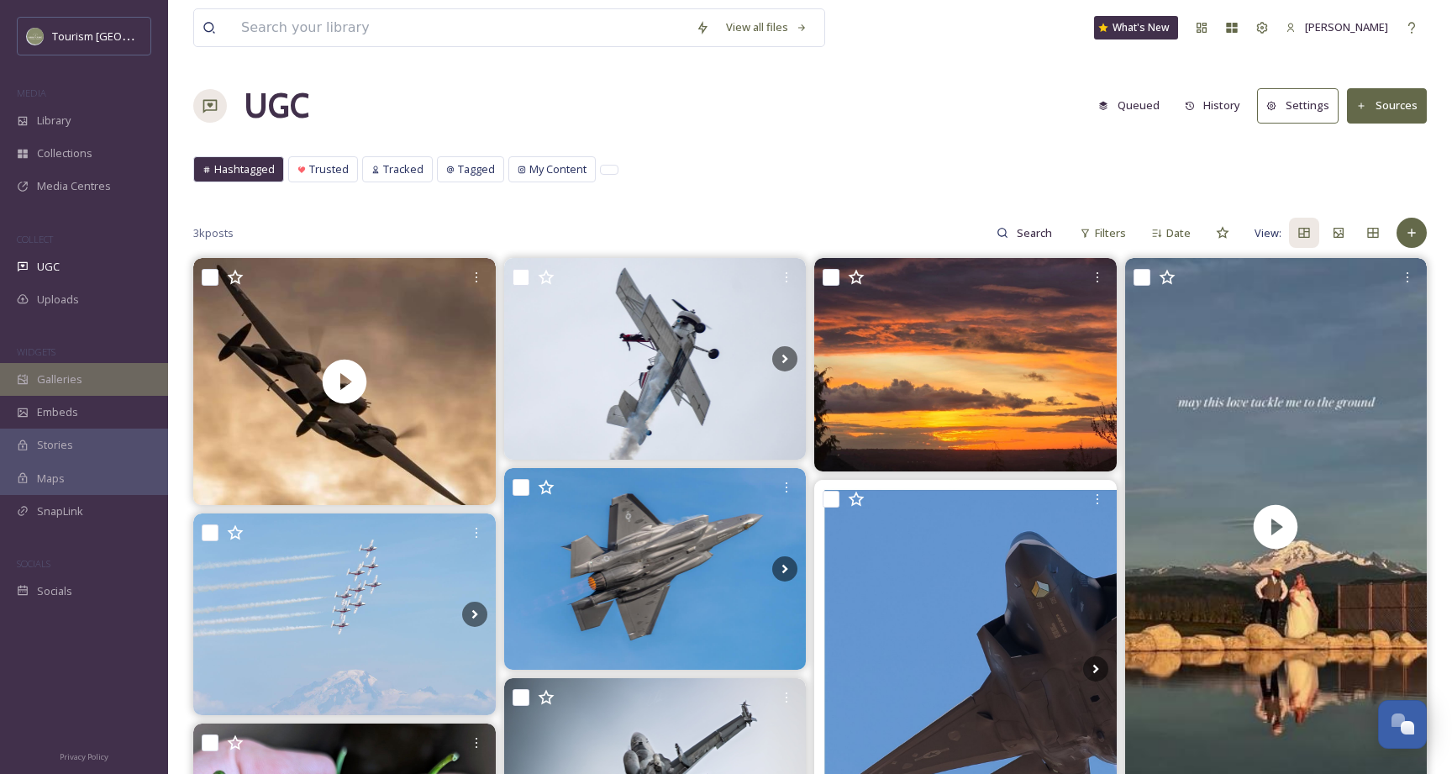  I want to click on span: SOCIALS, so click(34, 563).